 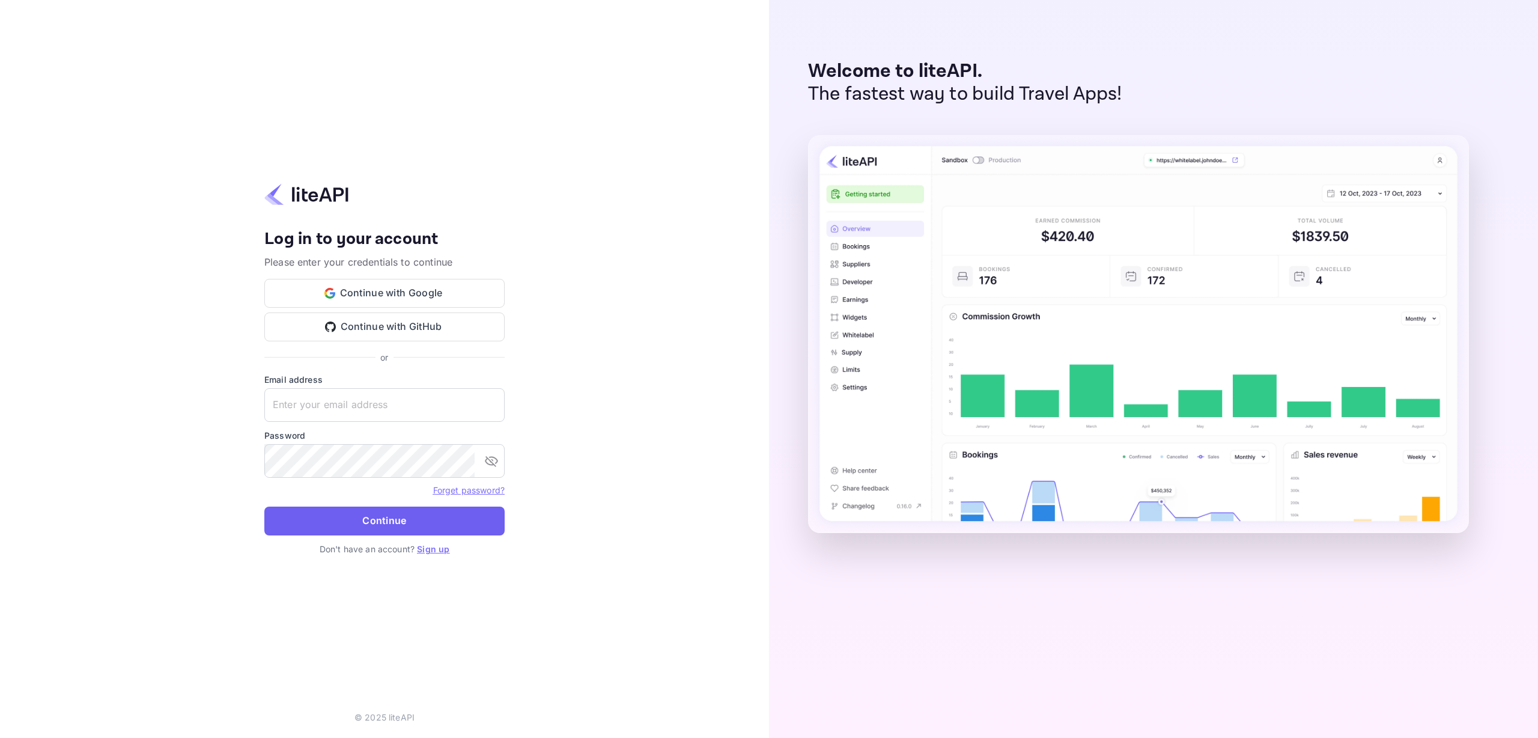 What do you see at coordinates (965, 72) in the screenshot?
I see `p: Welcome to liteAPI.` at bounding box center [965, 72].